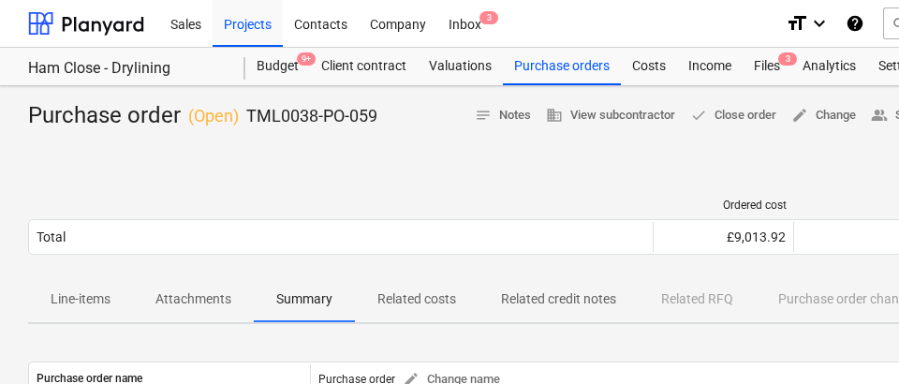 The width and height of the screenshot is (899, 384). What do you see at coordinates (767, 66) in the screenshot?
I see `a: Files3` at bounding box center [767, 66].